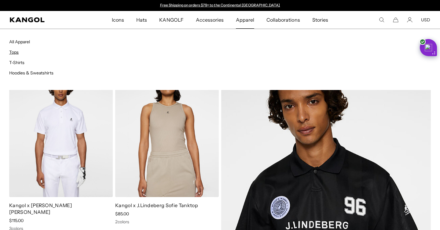  I want to click on a: Stories, so click(320, 20).